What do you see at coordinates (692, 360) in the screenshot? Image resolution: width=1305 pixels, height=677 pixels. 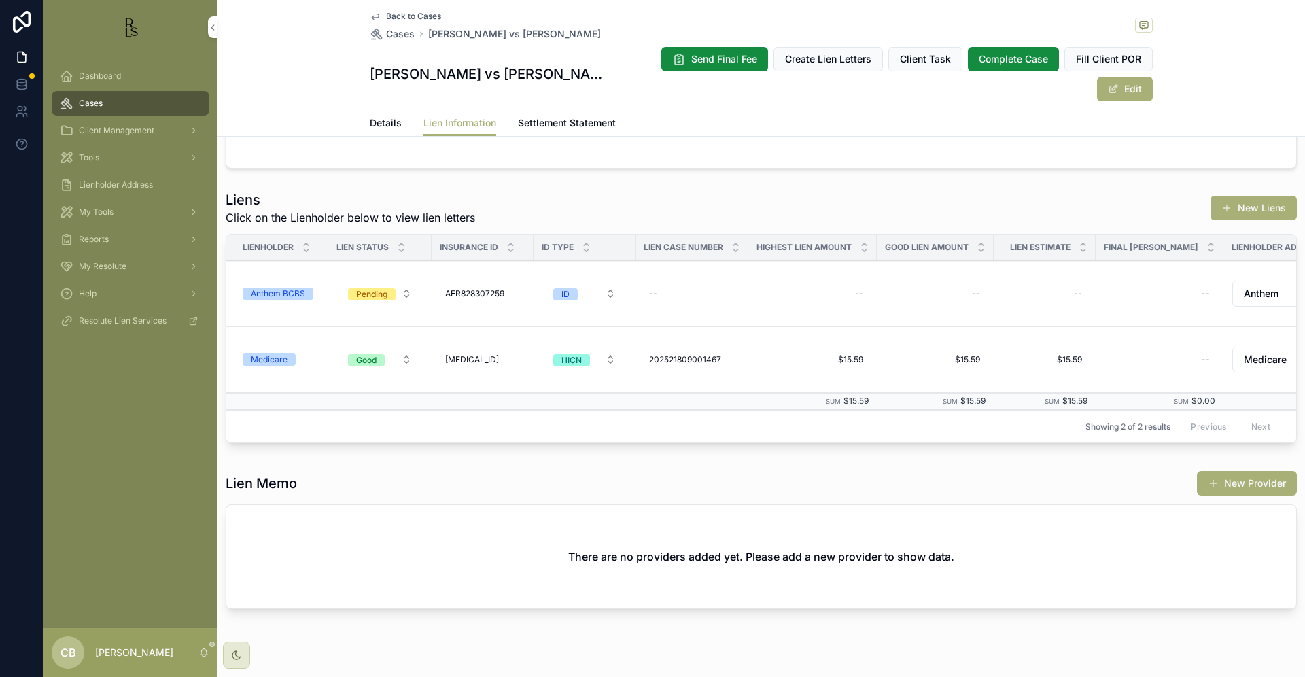 I see `a: 202521809001467` at bounding box center [692, 360].